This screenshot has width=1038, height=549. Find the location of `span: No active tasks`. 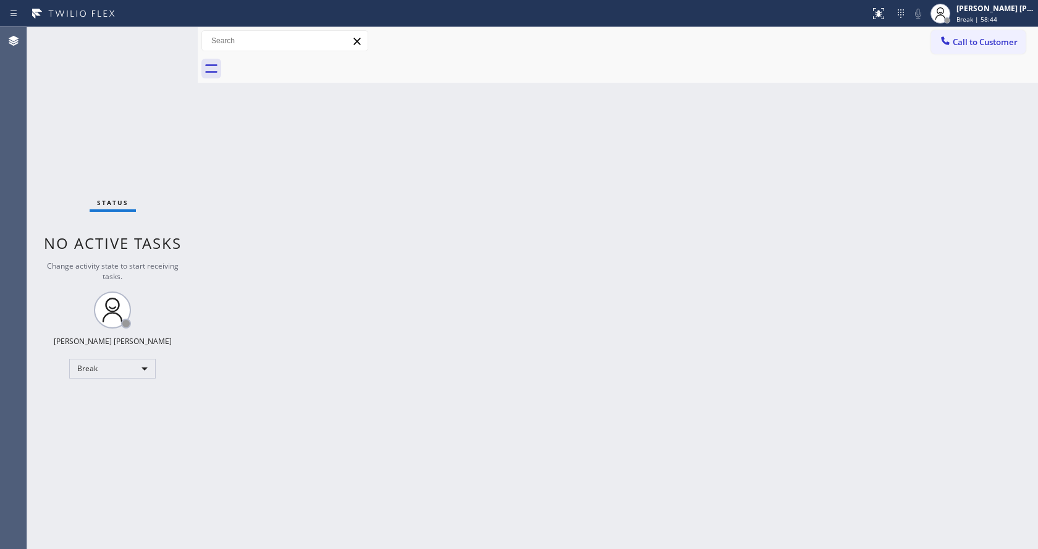

span: No active tasks is located at coordinates (112, 243).